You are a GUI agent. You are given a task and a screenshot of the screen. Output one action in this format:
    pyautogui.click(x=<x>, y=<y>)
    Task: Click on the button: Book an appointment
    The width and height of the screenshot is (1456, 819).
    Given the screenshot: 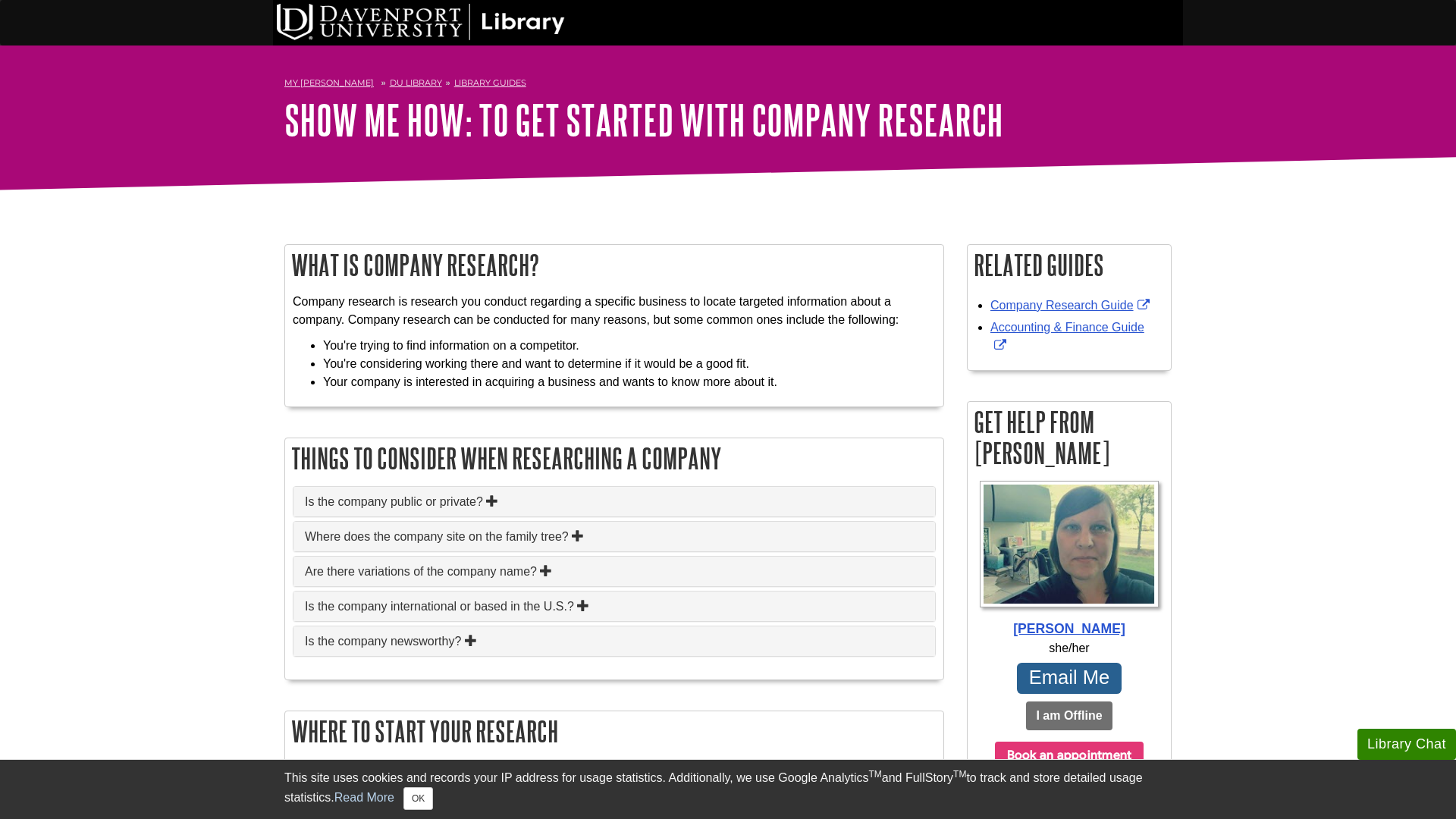 What is the action you would take?
    pyautogui.click(x=1070, y=756)
    